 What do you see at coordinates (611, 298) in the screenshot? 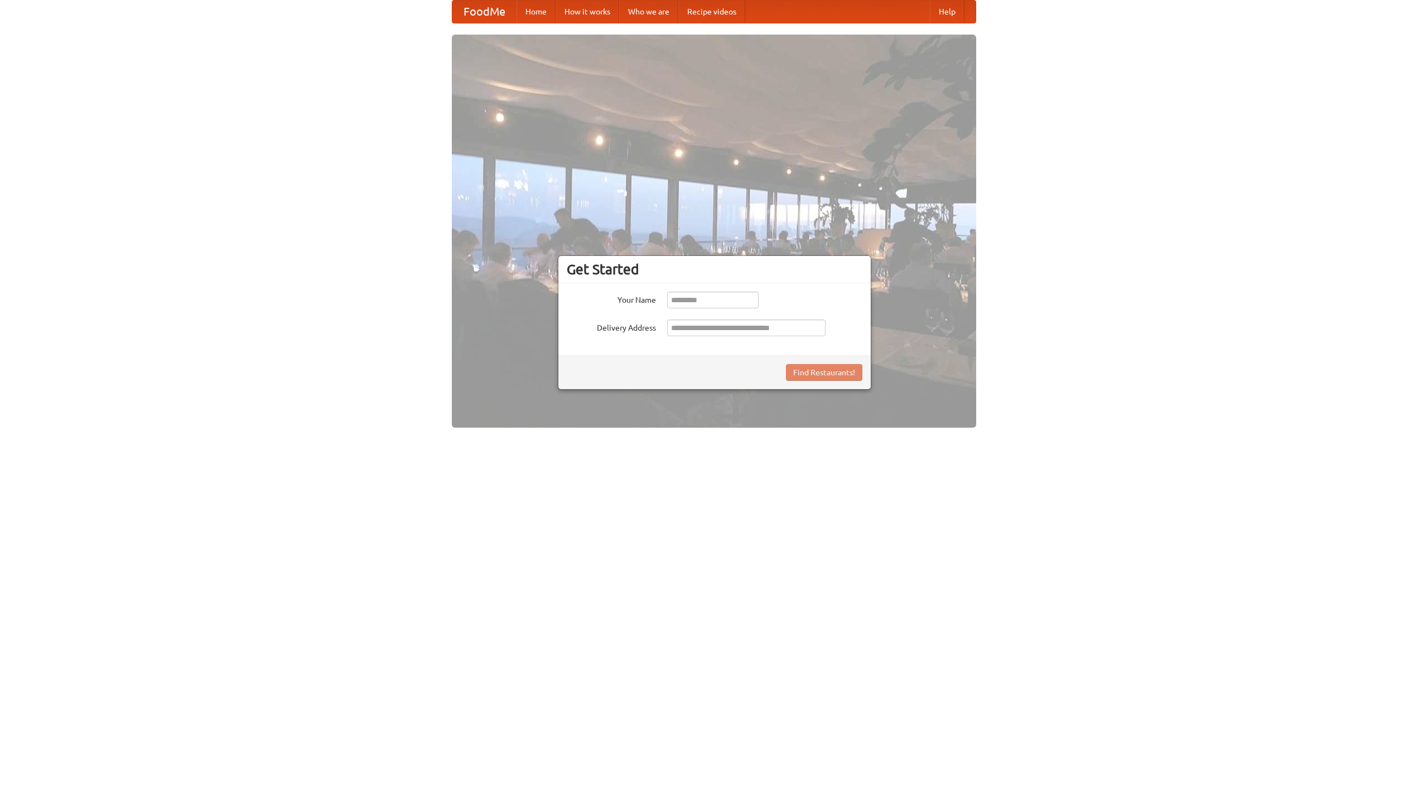
I see `label: Your Name` at bounding box center [611, 298].